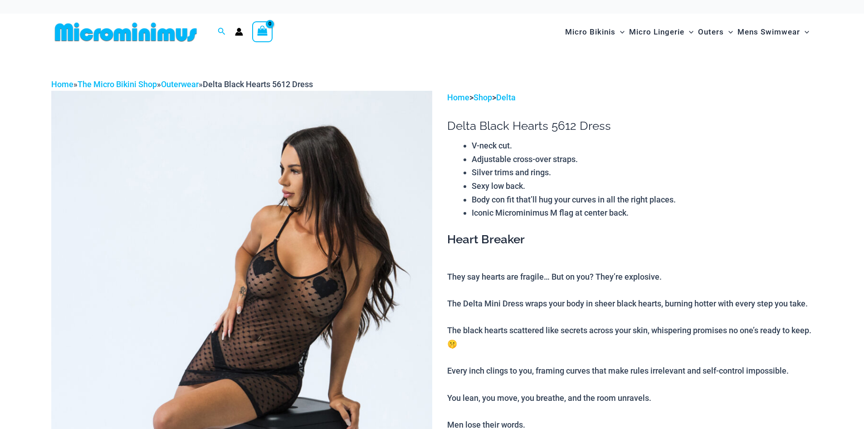 The height and width of the screenshot is (429, 864). What do you see at coordinates (630, 240) in the screenshot?
I see `h3: Heart Breaker` at bounding box center [630, 240].